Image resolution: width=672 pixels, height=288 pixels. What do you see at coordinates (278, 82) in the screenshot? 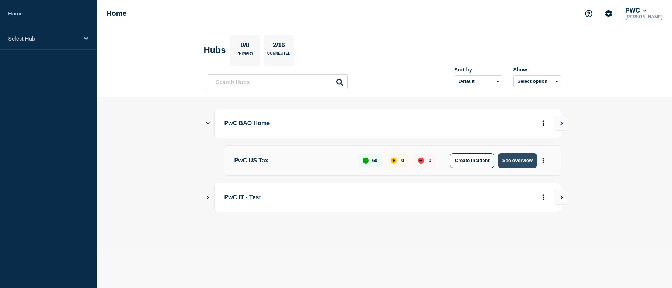
I see `input: Search Hubs` at bounding box center [278, 82].